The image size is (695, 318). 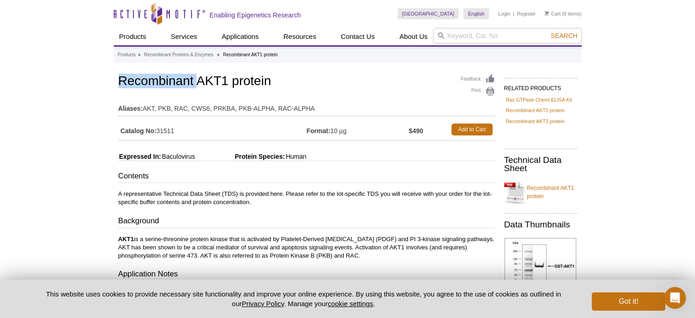 What do you see at coordinates (476, 14) in the screenshot?
I see `a: English` at bounding box center [476, 14].